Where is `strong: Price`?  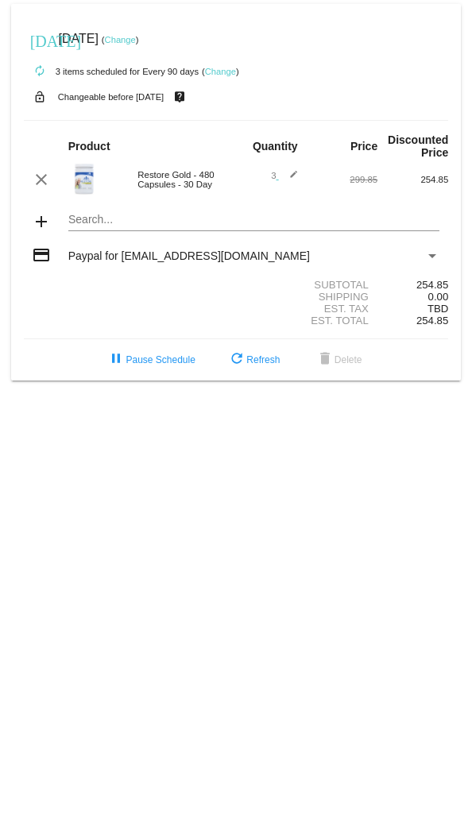
strong: Price is located at coordinates (364, 146).